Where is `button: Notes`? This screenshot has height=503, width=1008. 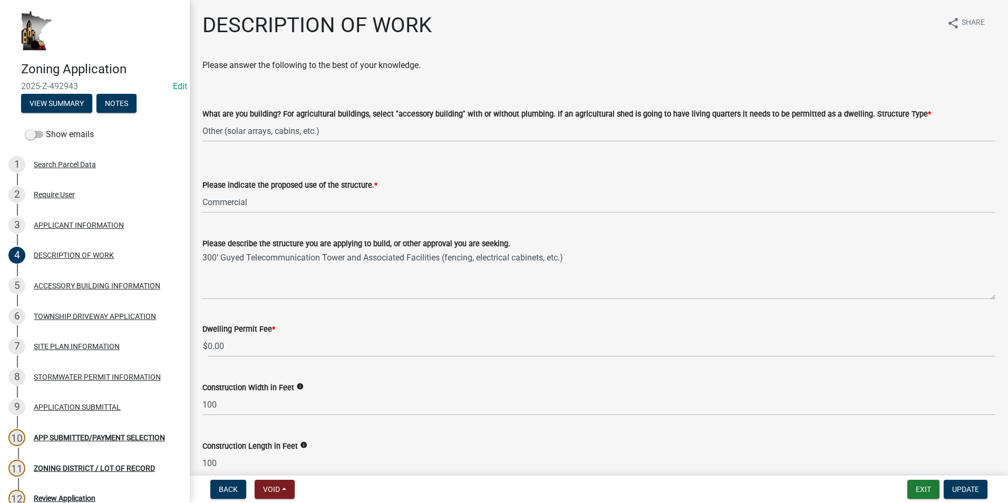 button: Notes is located at coordinates (117, 103).